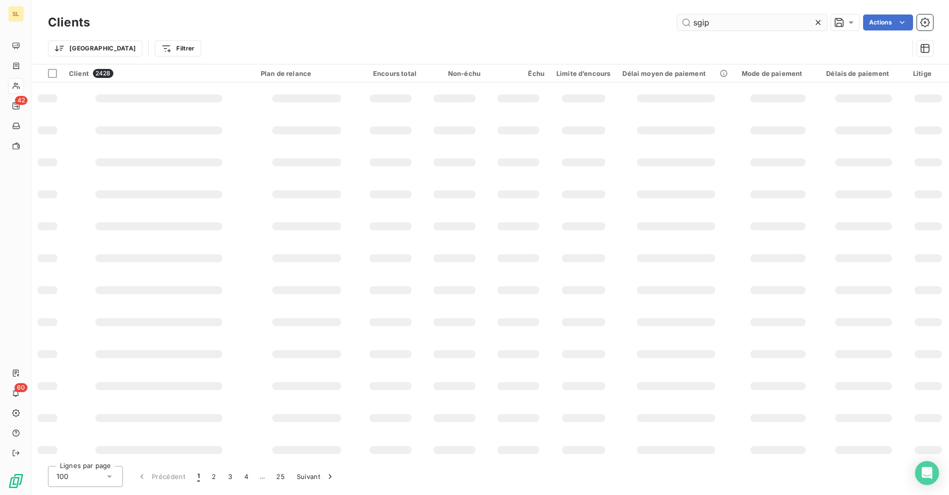  I want to click on div: Encours total, so click(390, 73).